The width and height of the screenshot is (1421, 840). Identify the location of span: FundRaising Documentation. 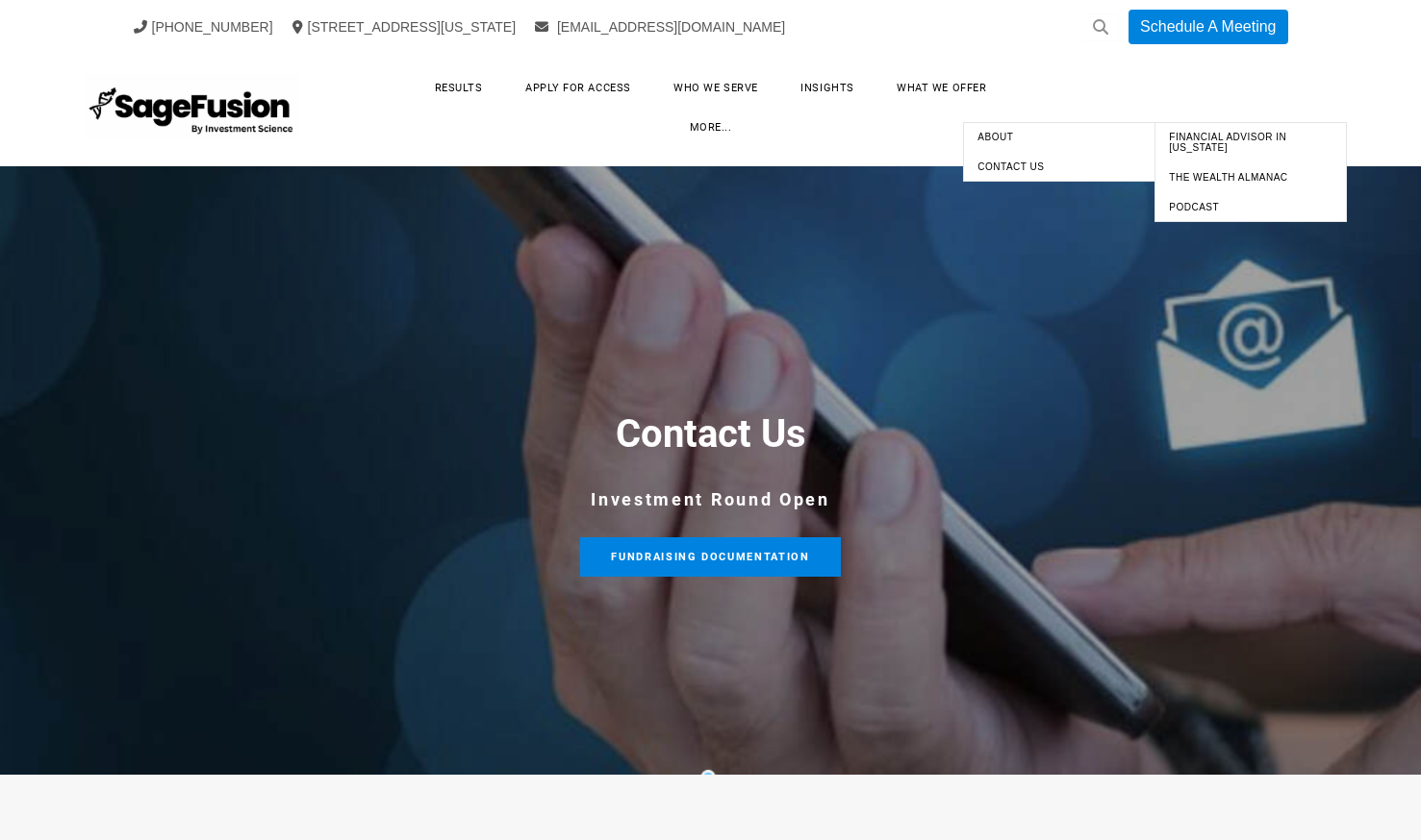
(710, 557).